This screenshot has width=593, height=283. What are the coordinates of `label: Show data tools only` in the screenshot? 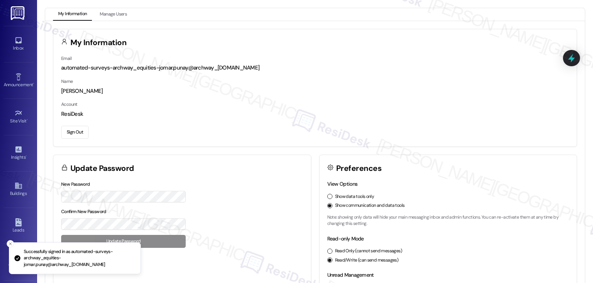 It's located at (355, 197).